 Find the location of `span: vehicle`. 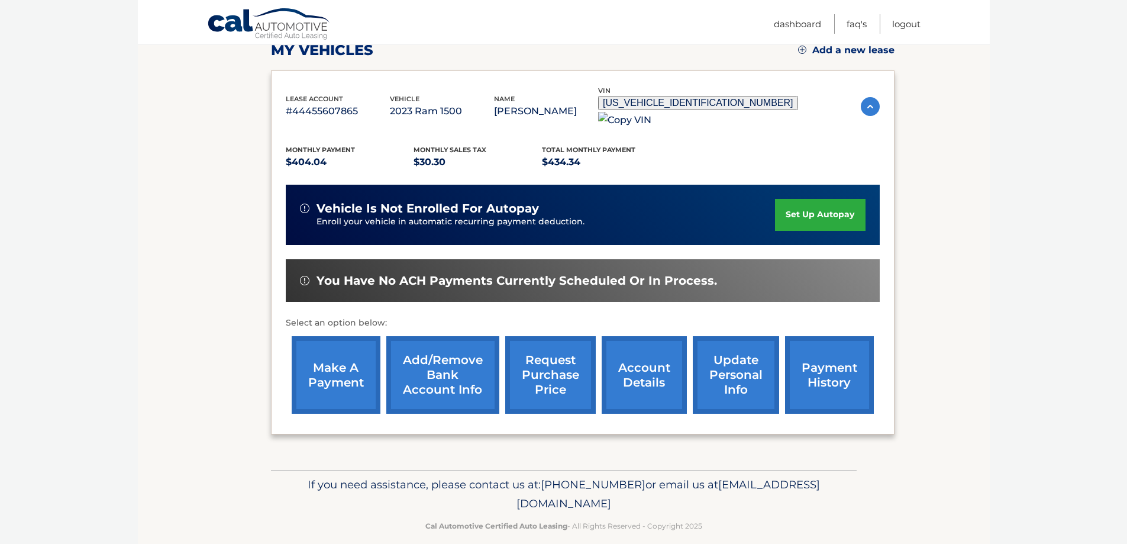

span: vehicle is located at coordinates (405, 99).